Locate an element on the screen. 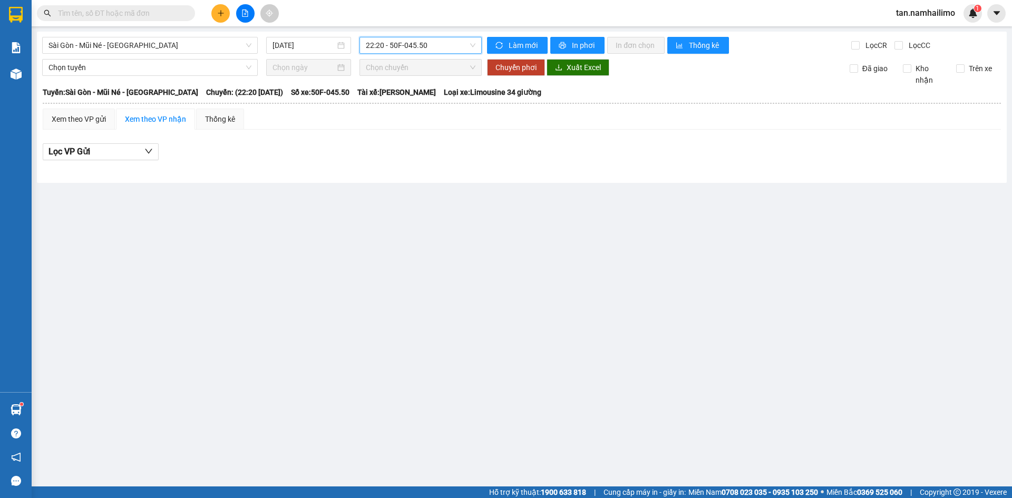 This screenshot has height=498, width=1012. button: plus is located at coordinates (220, 13).